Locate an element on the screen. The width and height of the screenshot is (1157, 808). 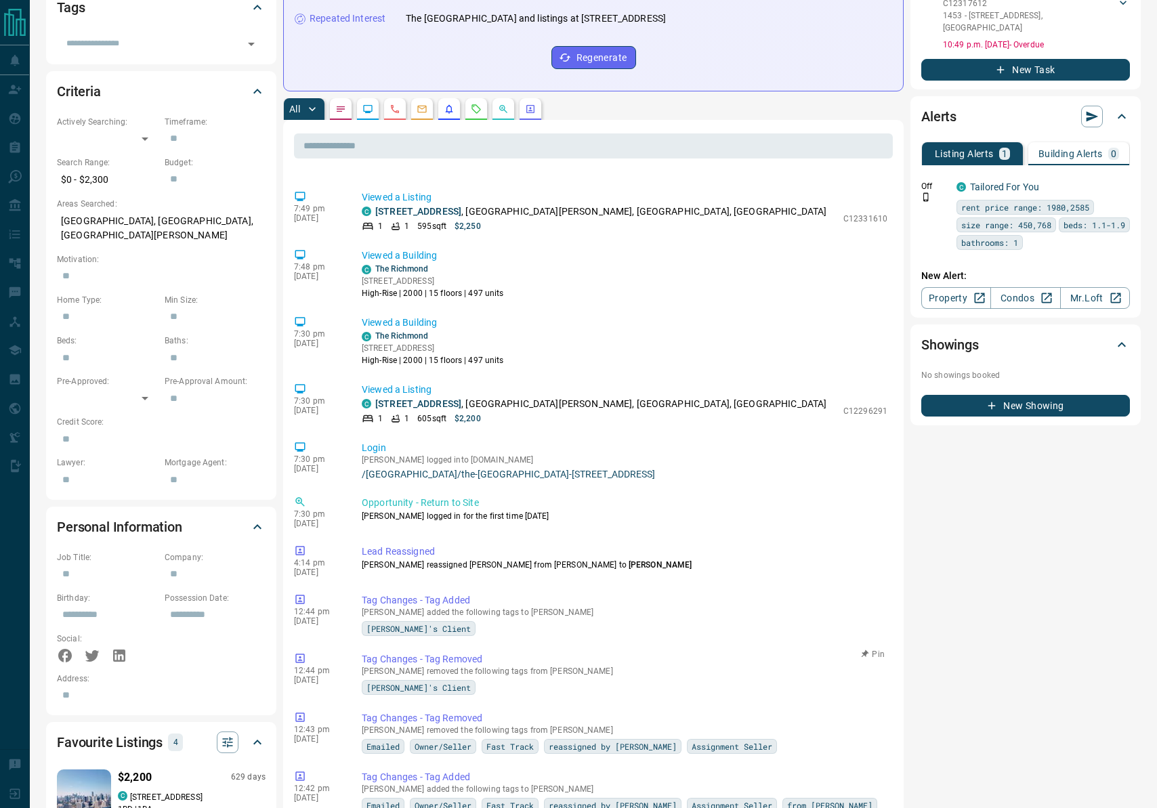
p: No showings booked is located at coordinates (1026, 375).